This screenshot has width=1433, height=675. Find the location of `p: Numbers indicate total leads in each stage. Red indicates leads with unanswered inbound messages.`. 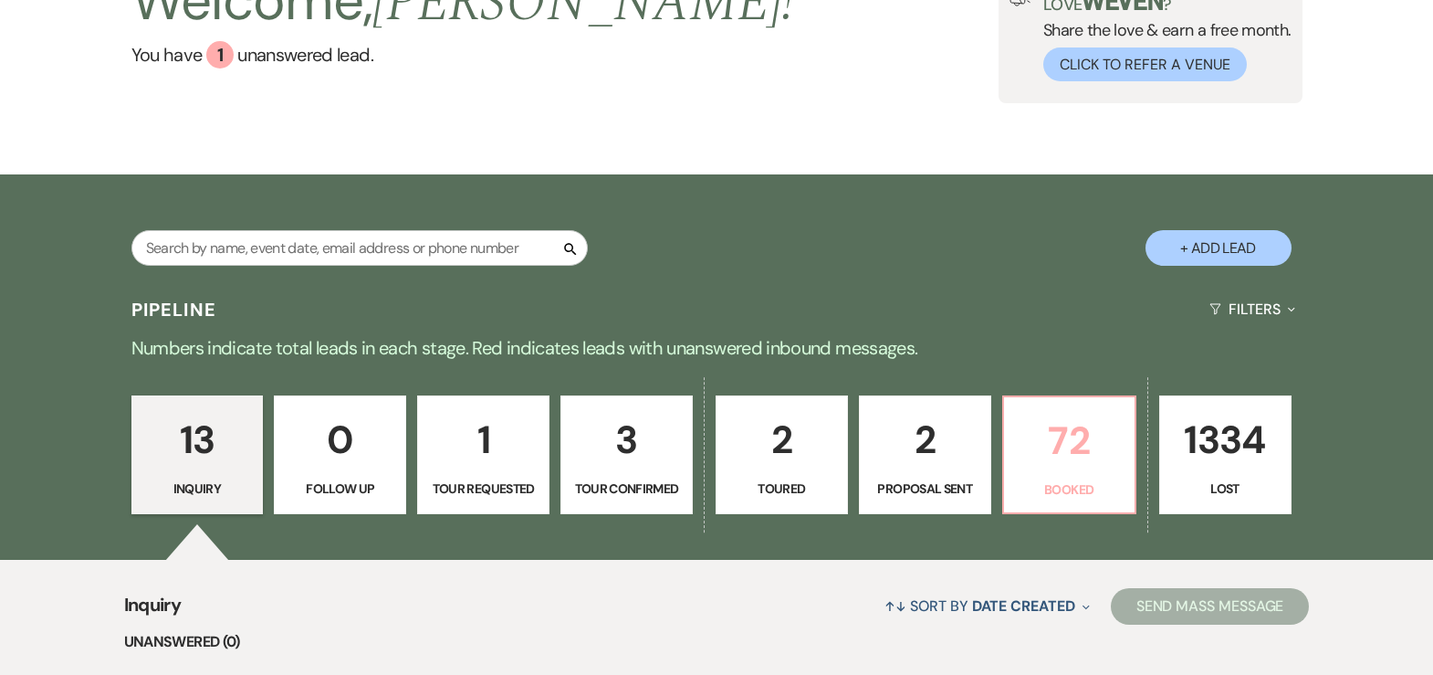

p: Numbers indicate total leads in each stage. Red indicates leads with unanswered inbound messages. is located at coordinates (717, 348).